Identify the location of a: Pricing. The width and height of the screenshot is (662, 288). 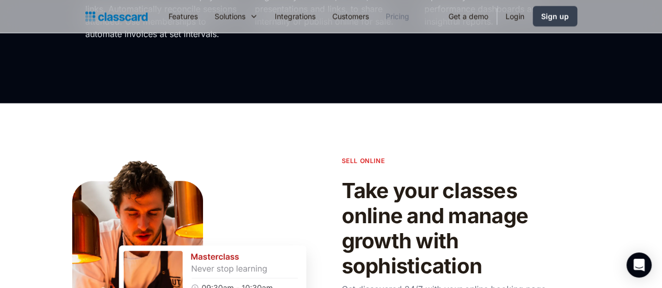
(397, 16).